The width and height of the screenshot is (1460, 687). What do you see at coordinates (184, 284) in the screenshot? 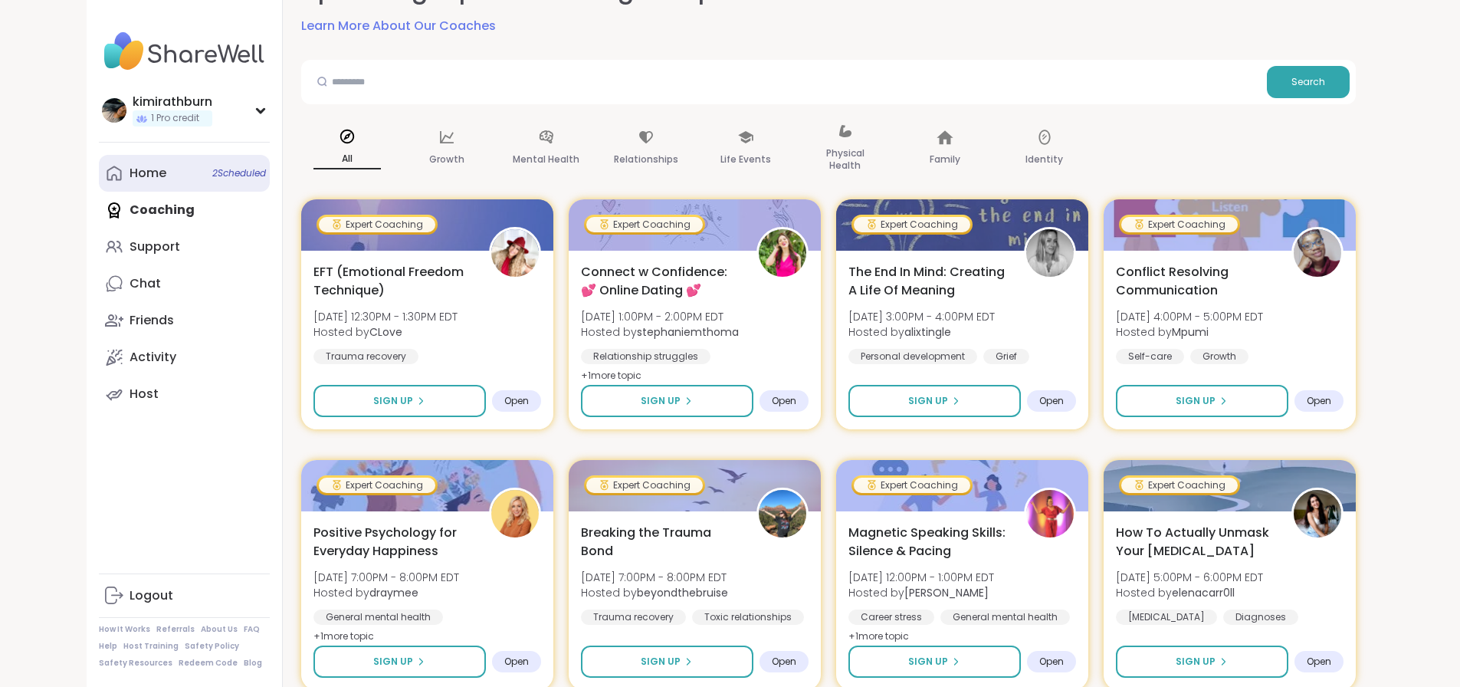
I see `a: Chat` at bounding box center [184, 284].